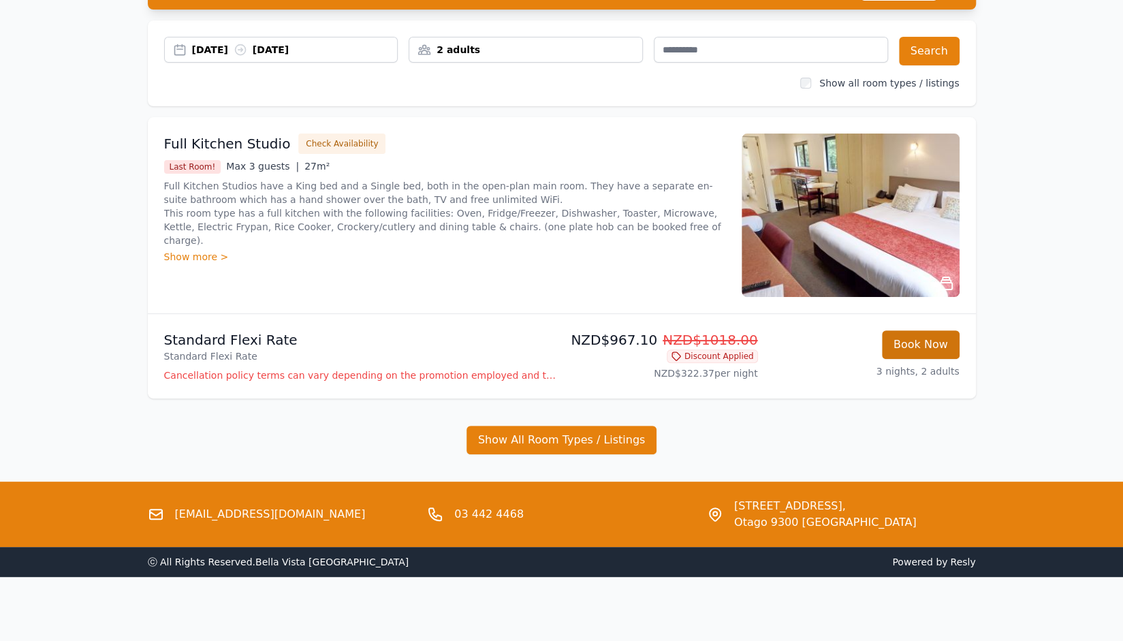 This screenshot has width=1123, height=641. Describe the element at coordinates (445, 257) in the screenshot. I see `div: Show more >` at that location.